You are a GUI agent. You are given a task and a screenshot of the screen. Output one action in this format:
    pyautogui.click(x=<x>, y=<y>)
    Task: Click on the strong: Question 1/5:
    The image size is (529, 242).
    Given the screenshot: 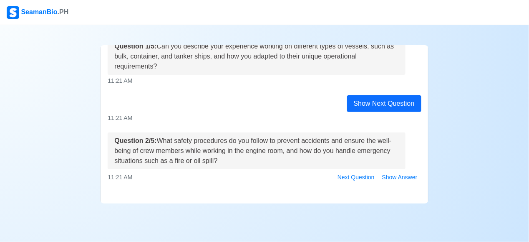 What is the action you would take?
    pyautogui.click(x=135, y=46)
    